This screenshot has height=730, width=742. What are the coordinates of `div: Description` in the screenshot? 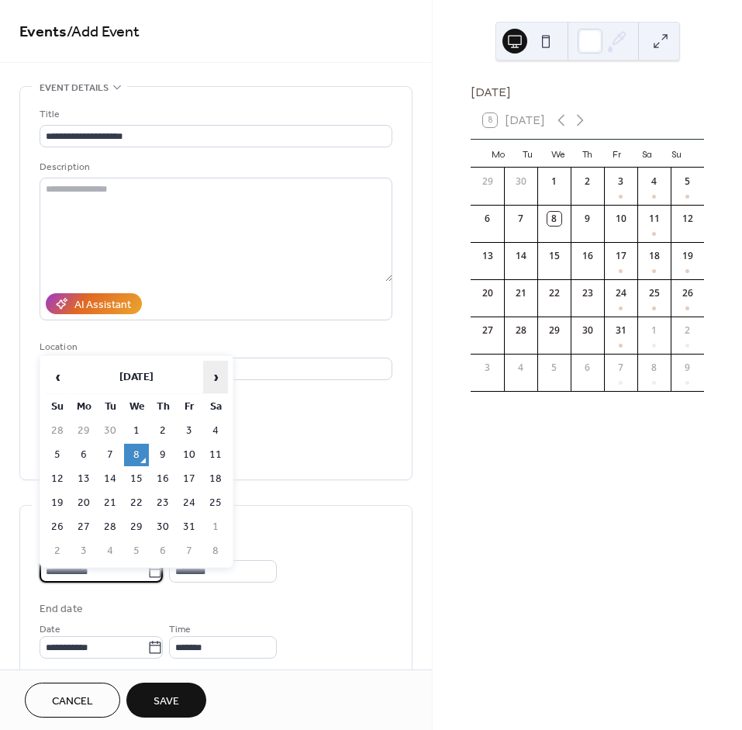 It's located at (214, 167).